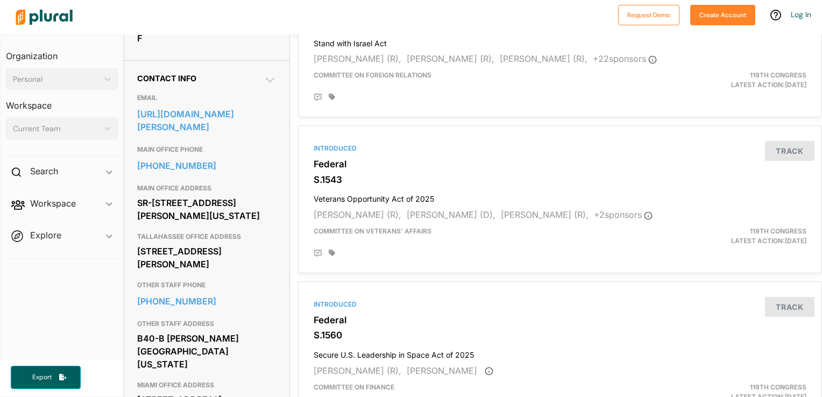 The width and height of the screenshot is (822, 397). Describe the element at coordinates (372, 75) in the screenshot. I see `span: Committee on Foreign Relations` at that location.